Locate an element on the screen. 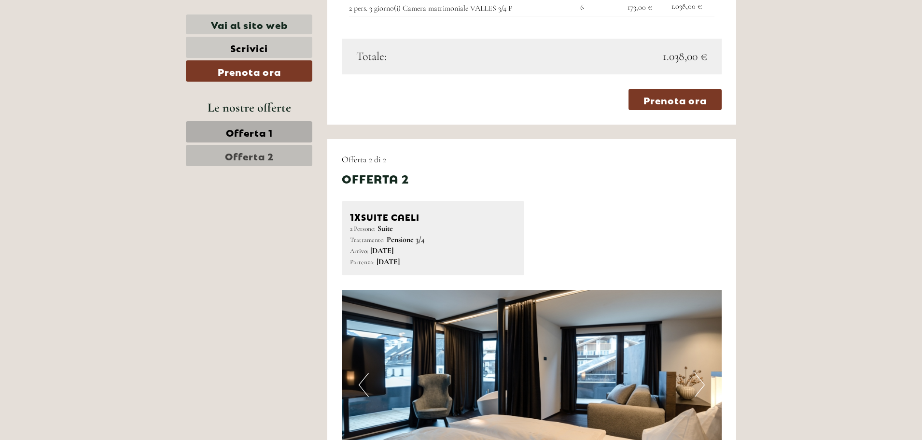 Image resolution: width=922 pixels, height=440 pixels. button: Next is located at coordinates (699, 385).